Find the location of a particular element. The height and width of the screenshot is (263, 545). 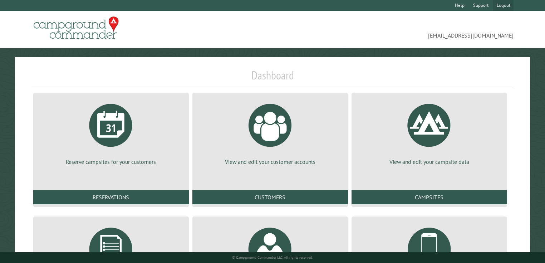

a: Reserve campsites for your customers is located at coordinates (111, 132).